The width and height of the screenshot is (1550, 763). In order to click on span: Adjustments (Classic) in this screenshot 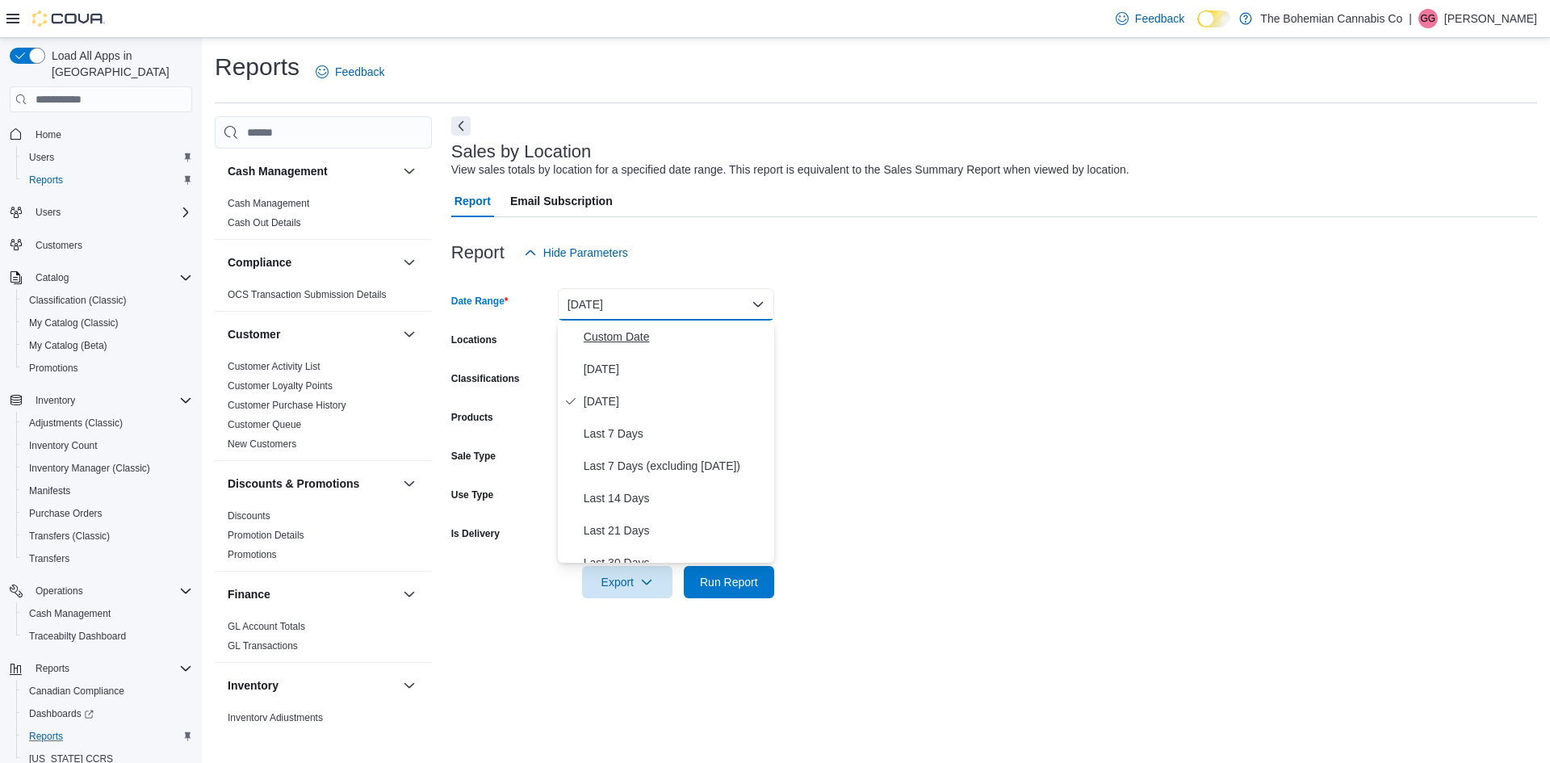, I will do `click(76, 423)`.